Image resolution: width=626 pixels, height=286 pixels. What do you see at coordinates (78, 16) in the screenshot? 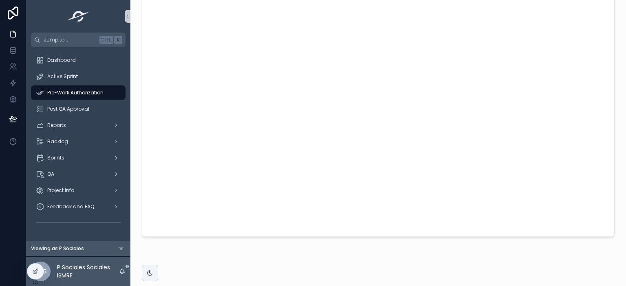
I see `img: App logo` at bounding box center [78, 16].